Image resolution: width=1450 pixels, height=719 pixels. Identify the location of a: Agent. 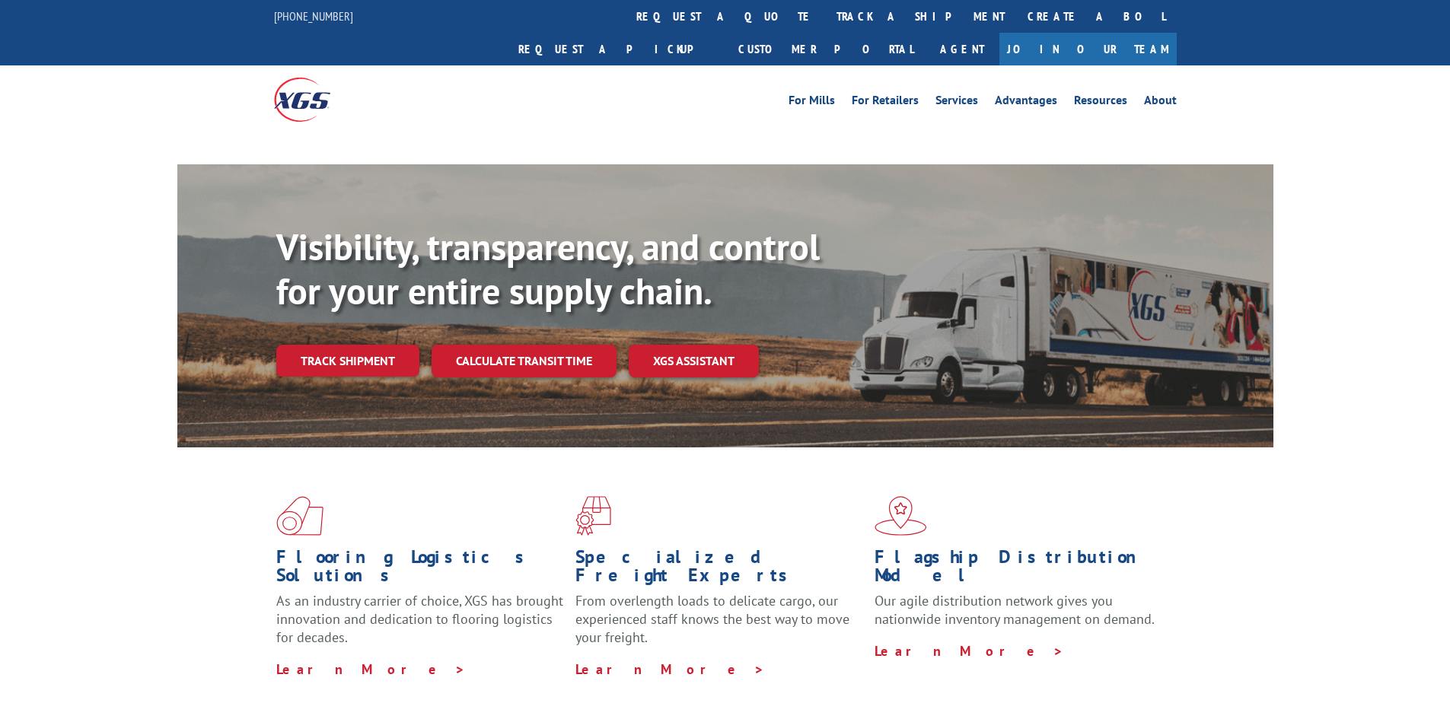
(962, 49).